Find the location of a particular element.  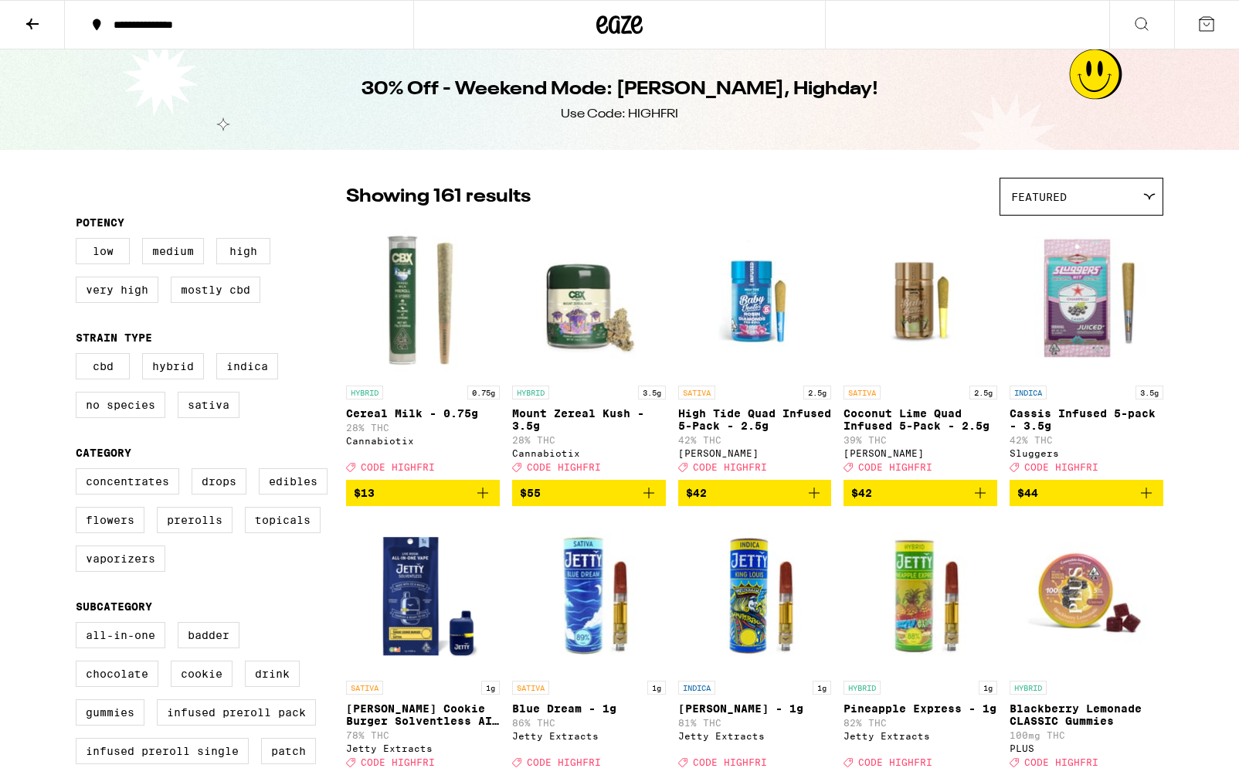

a: Open page for High Tide Quad Infused 5-Pack - 2.5g from Jeeter is located at coordinates (755, 351).